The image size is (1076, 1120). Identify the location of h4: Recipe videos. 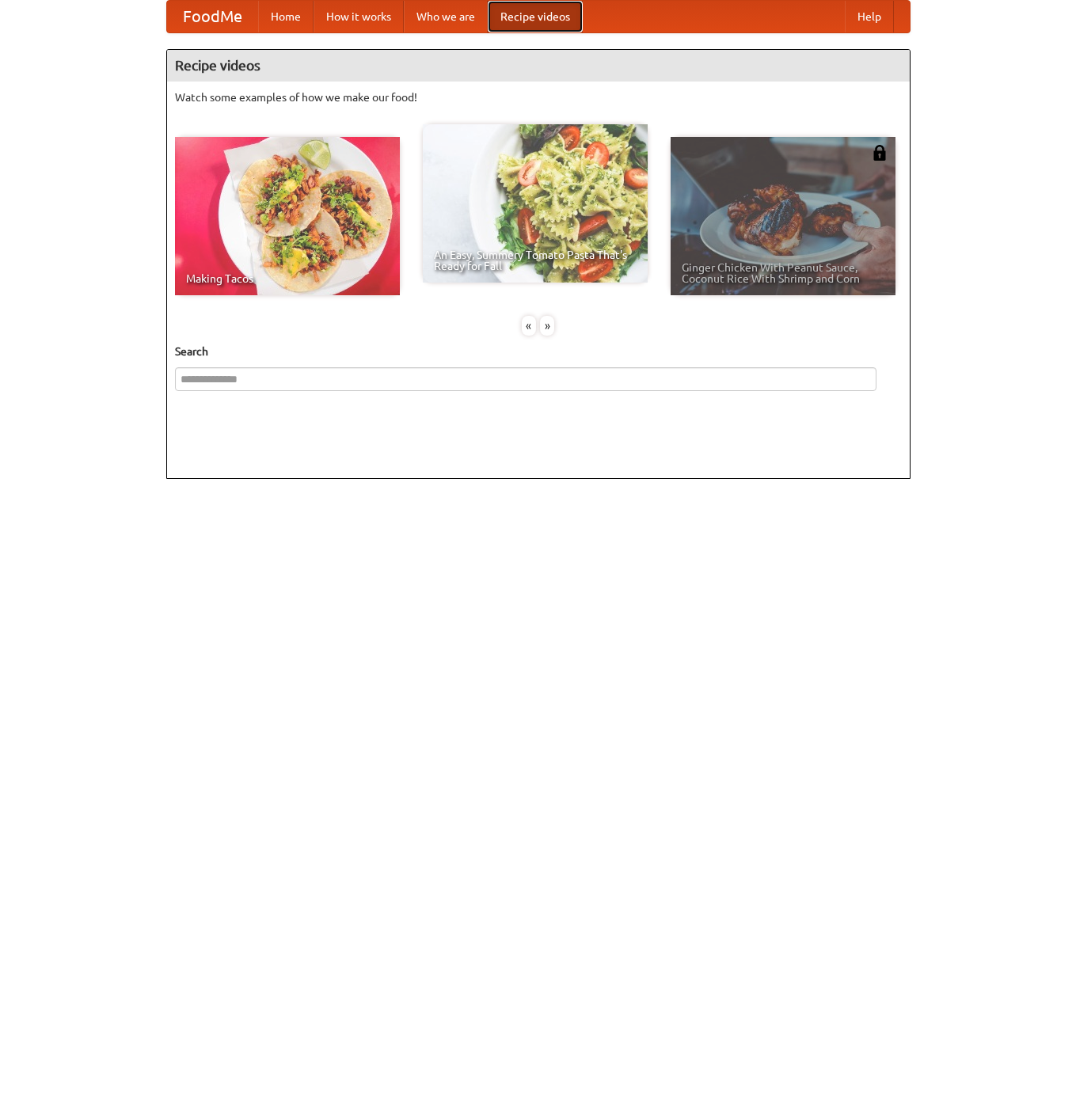
(539, 66).